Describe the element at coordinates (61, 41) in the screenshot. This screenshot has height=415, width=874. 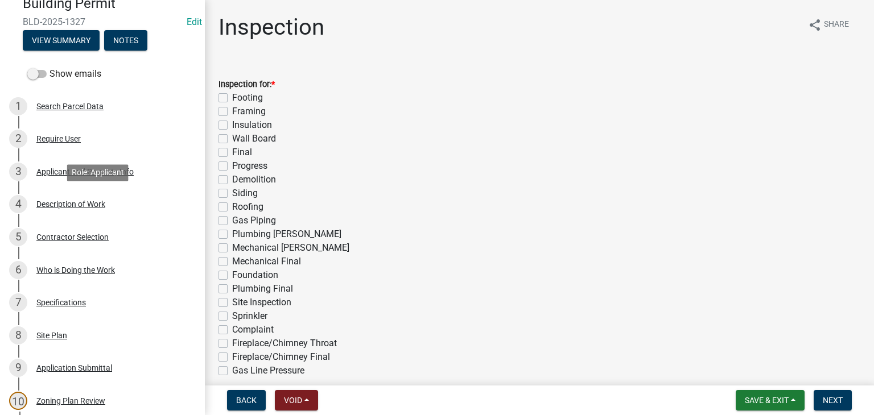
I see `wm-modal-confirm: Summary` at that location.